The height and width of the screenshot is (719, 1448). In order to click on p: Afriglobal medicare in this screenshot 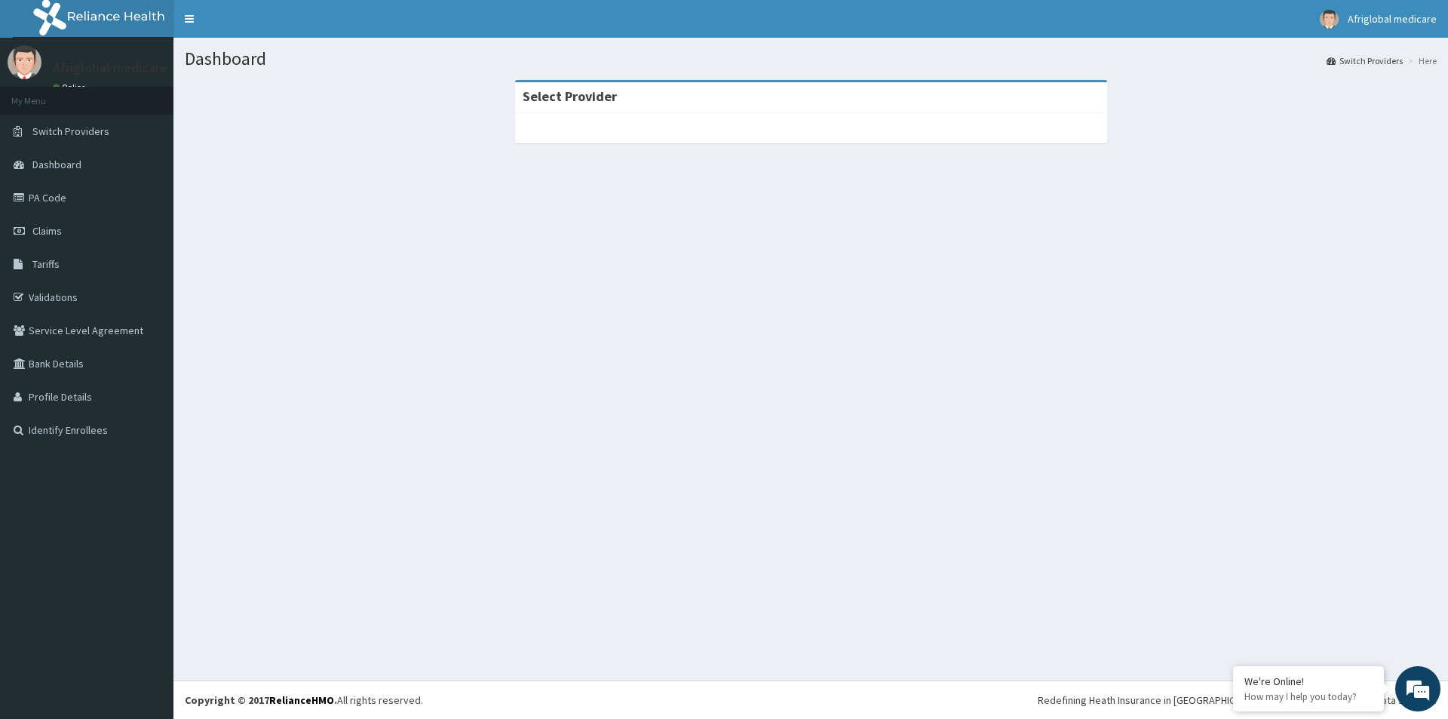, I will do `click(110, 68)`.